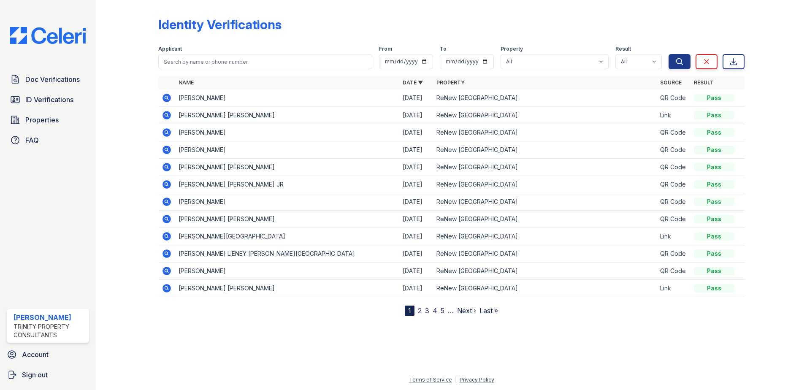 The height and width of the screenshot is (390, 807). Describe the element at coordinates (49, 331) in the screenshot. I see `div: Trinity Property Consultants` at that location.